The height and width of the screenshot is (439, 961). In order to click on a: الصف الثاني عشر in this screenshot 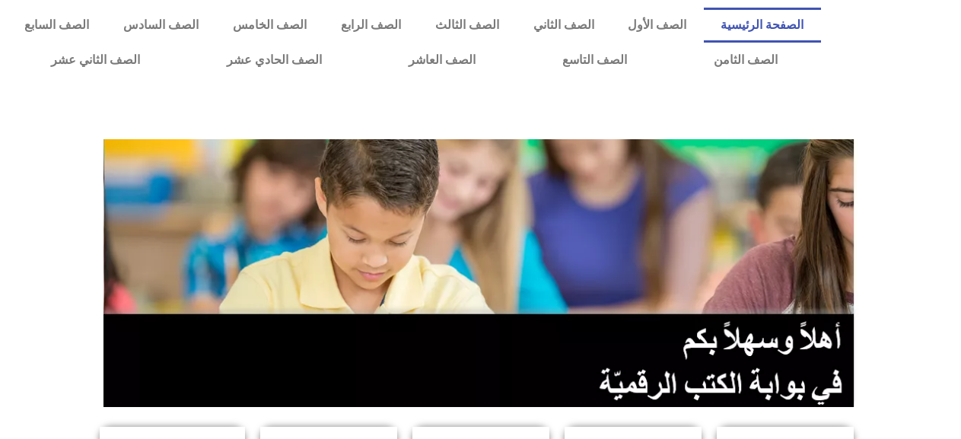, I will do `click(95, 60)`.